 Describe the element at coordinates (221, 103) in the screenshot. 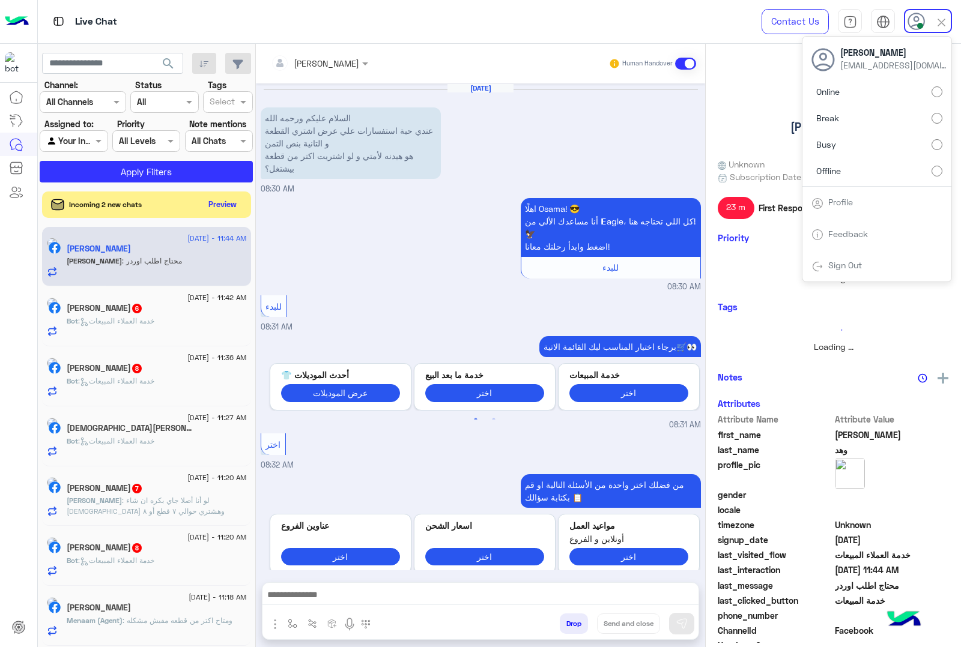

I see `div: Select` at that location.